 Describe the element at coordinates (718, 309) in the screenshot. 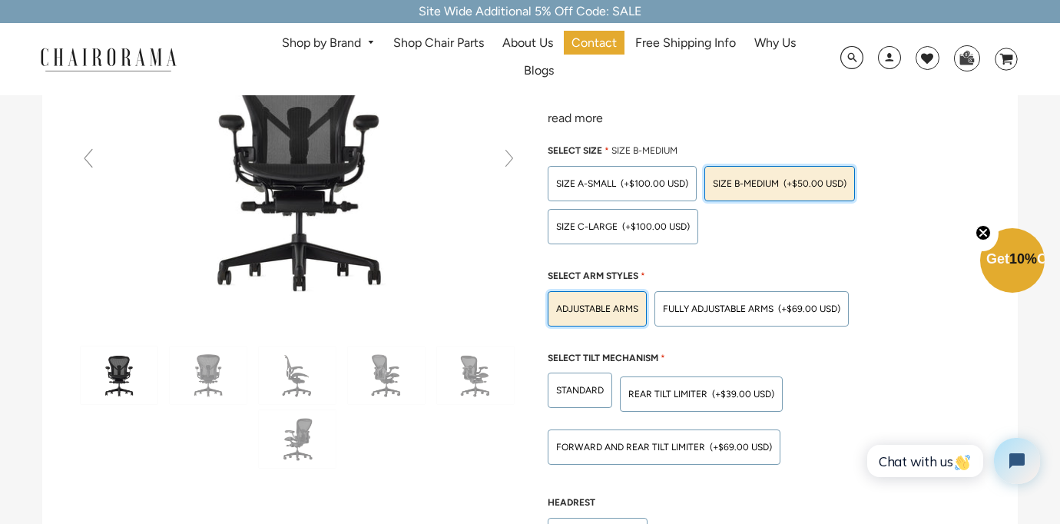

I see `span: Fully Adjustable Arms` at that location.